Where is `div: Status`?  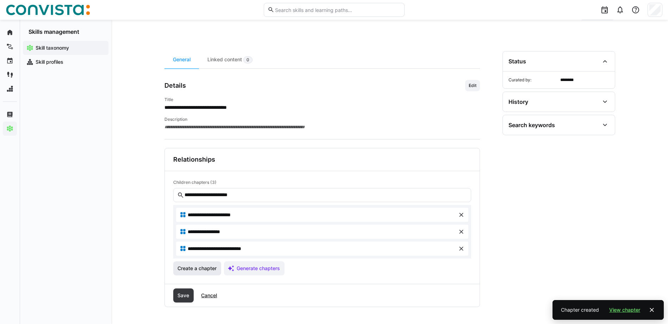 div: Status is located at coordinates (517, 61).